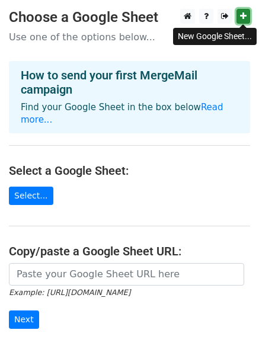 The height and width of the screenshot is (346, 259). Describe the element at coordinates (129, 17) in the screenshot. I see `h3: Choose a Google Sheet` at that location.